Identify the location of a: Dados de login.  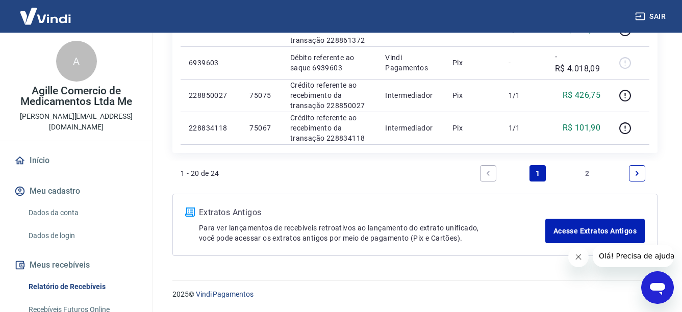
(82, 236).